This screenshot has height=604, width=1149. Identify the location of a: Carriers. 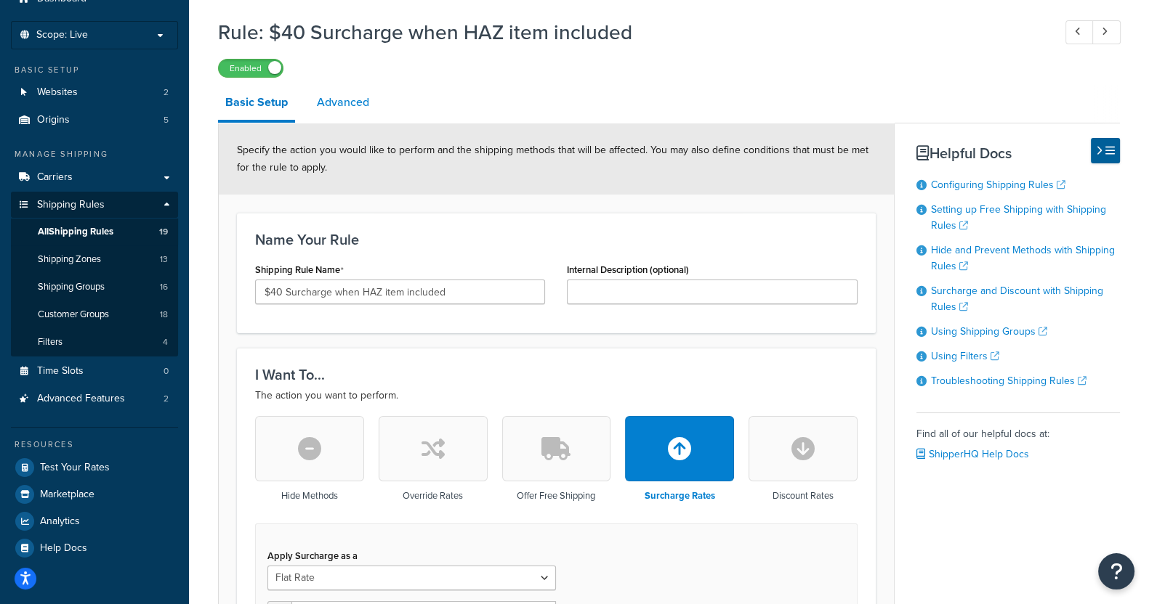
(94, 177).